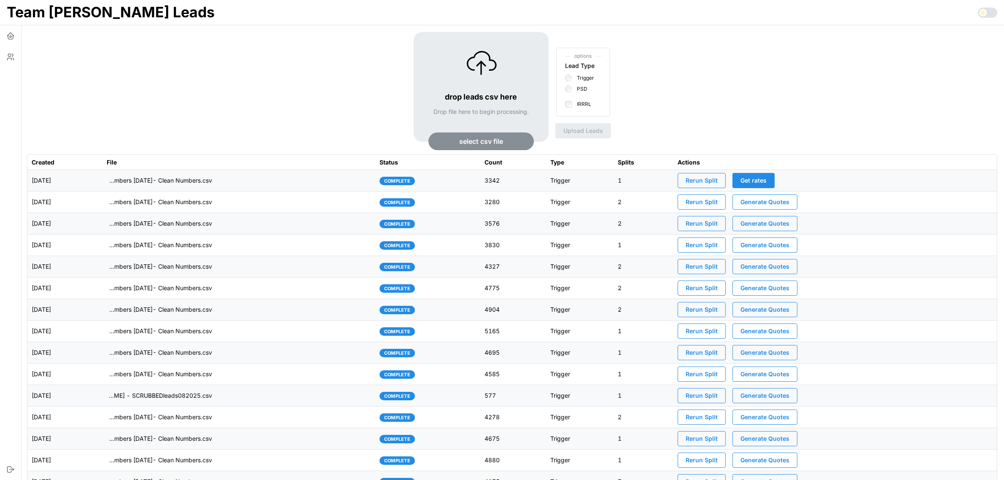  What do you see at coordinates (583, 78) in the screenshot?
I see `label: Trigger` at bounding box center [583, 78].